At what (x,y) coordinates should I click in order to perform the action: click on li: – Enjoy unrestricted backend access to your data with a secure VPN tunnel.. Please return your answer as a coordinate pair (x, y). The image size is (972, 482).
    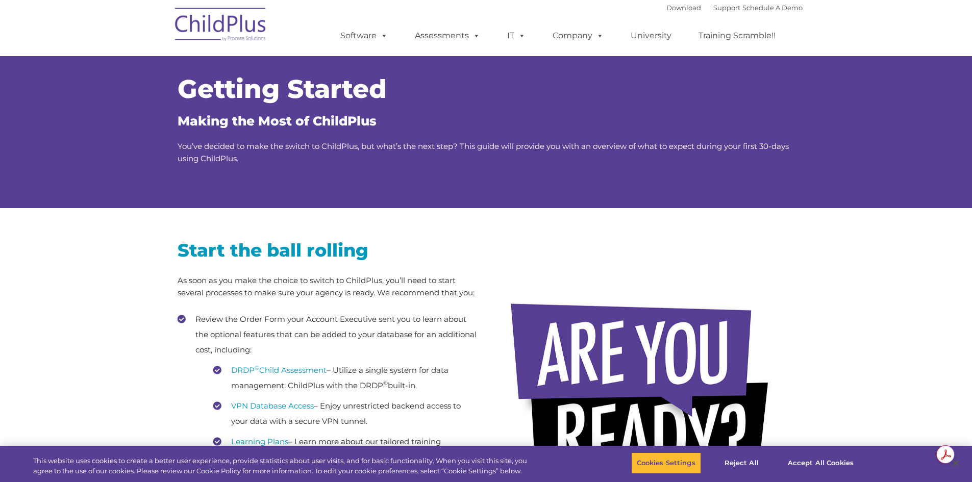
    Looking at the image, I should click on (346, 414).